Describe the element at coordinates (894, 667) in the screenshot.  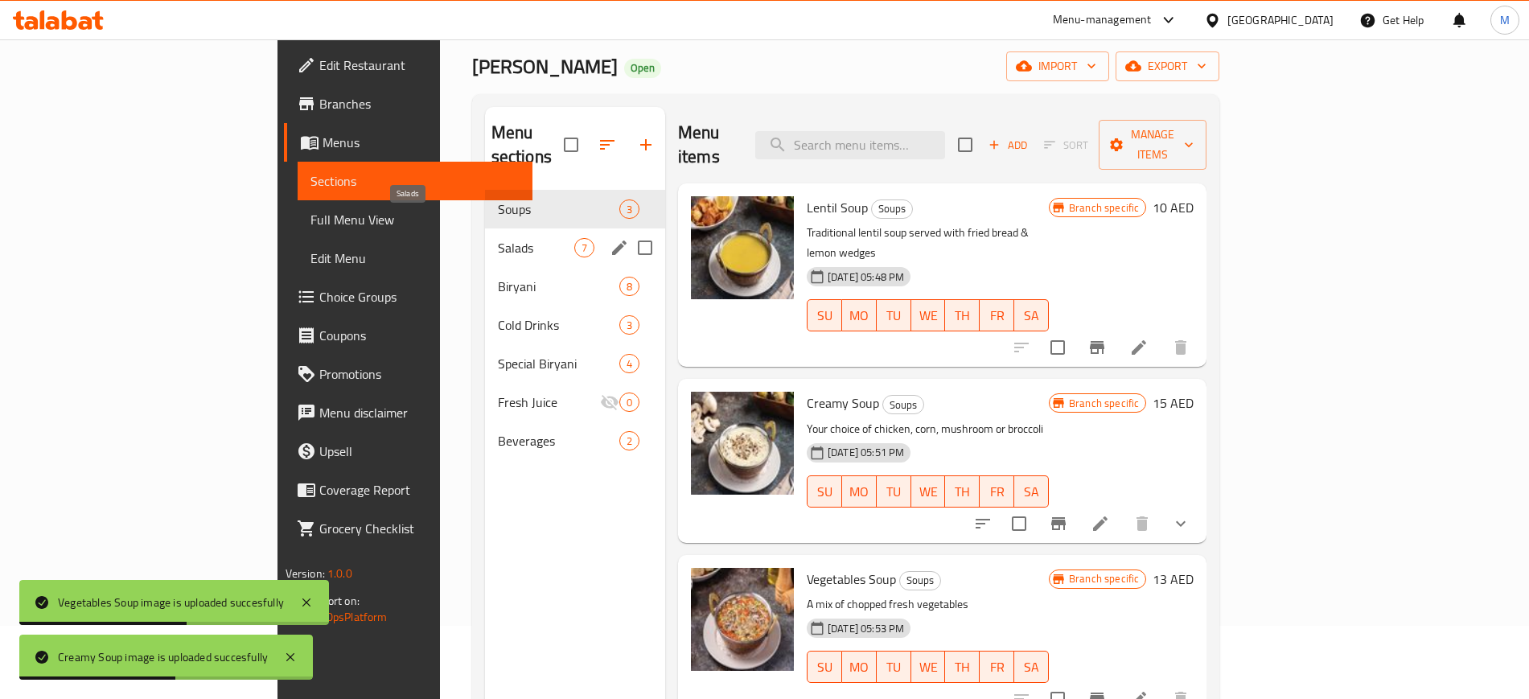
I see `span: TU` at that location.